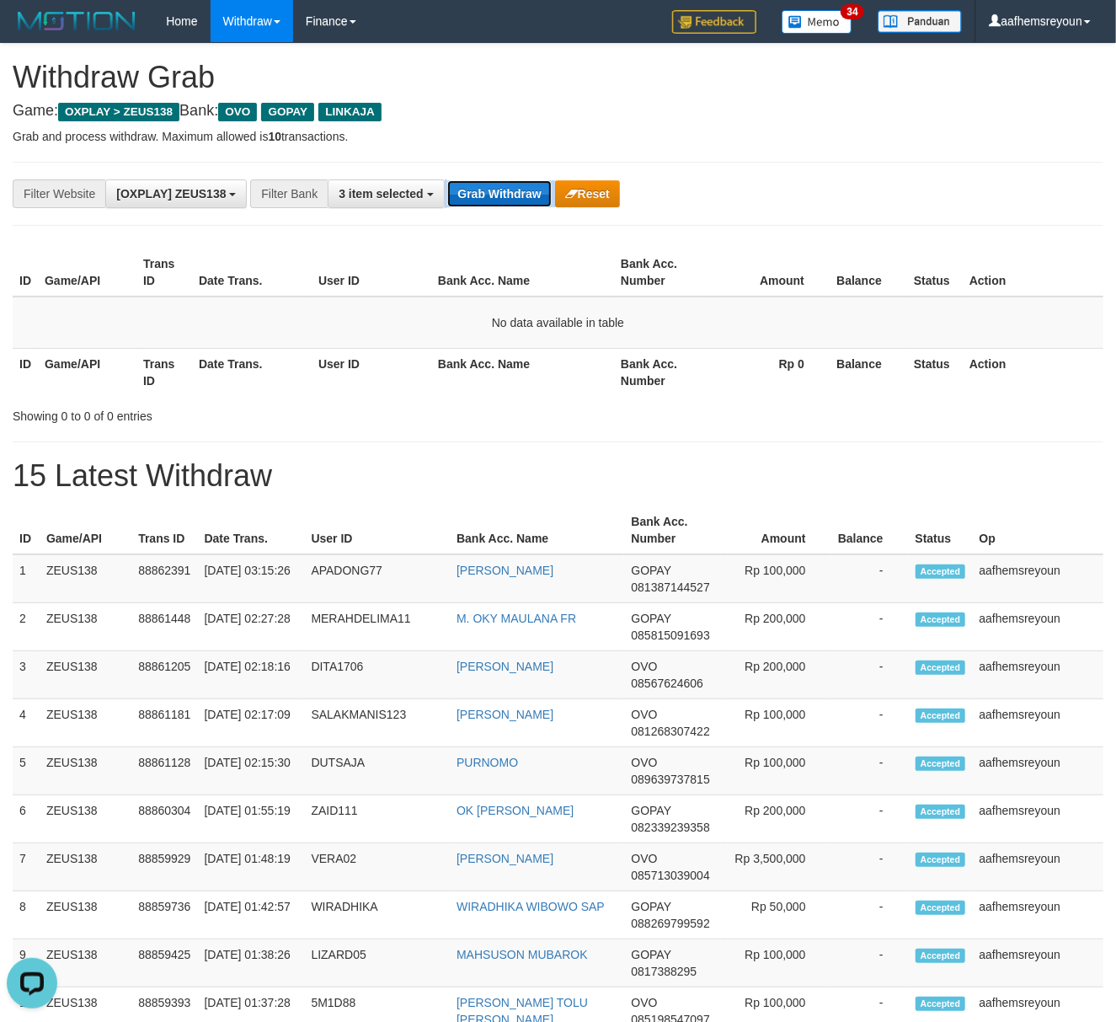  I want to click on span: Copy 081387144527 to clipboard, so click(670, 587).